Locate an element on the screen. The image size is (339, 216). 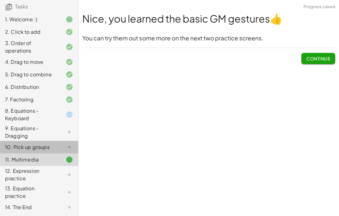
h1: Nice, you learned the basic GM gestures is located at coordinates (209, 19).